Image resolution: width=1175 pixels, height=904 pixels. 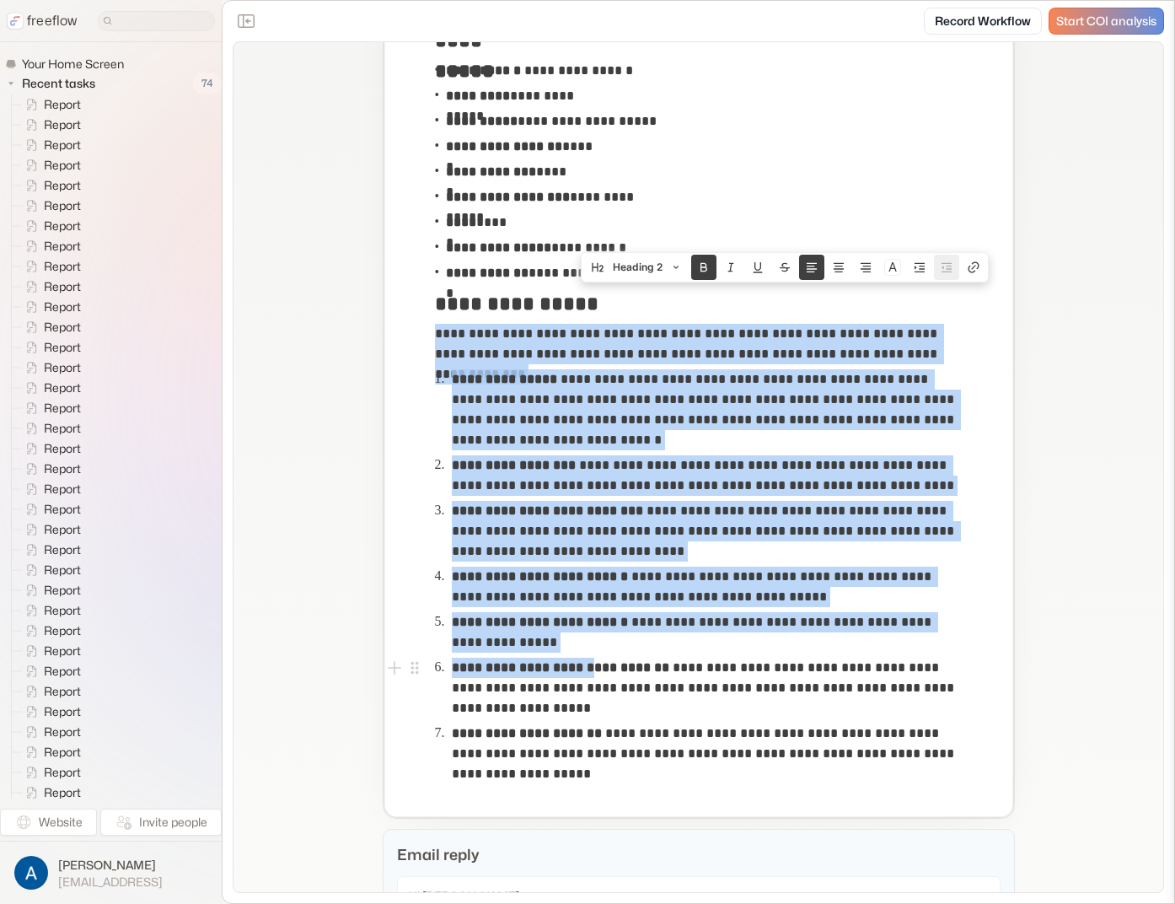 What do you see at coordinates (207, 83) in the screenshot?
I see `span: 74` at bounding box center [207, 83].